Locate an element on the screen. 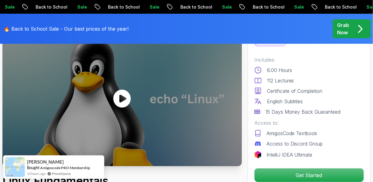  p: English Subtitles is located at coordinates (285, 102).